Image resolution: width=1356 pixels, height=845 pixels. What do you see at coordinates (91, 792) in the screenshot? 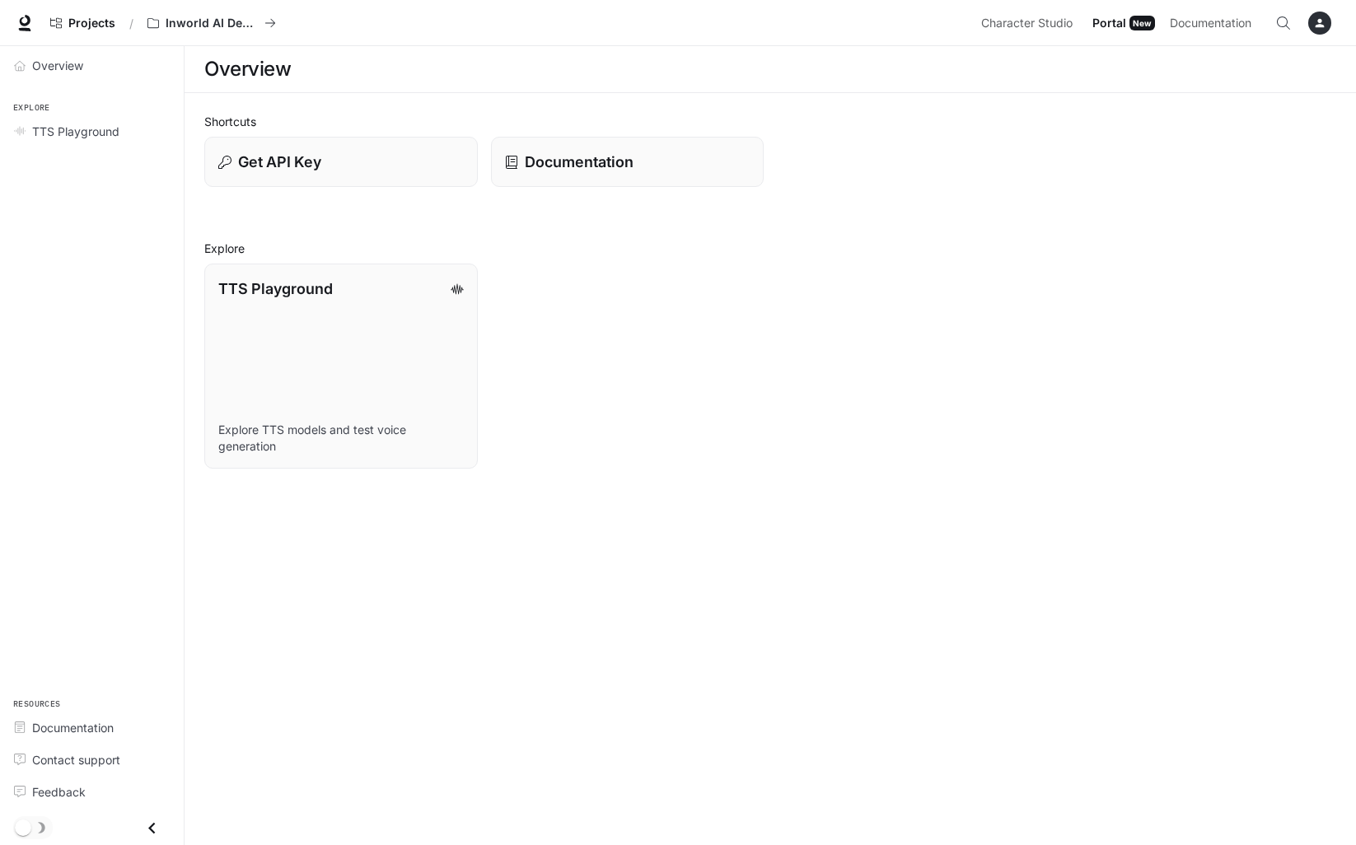
I see `a: Feedback` at bounding box center [91, 792].